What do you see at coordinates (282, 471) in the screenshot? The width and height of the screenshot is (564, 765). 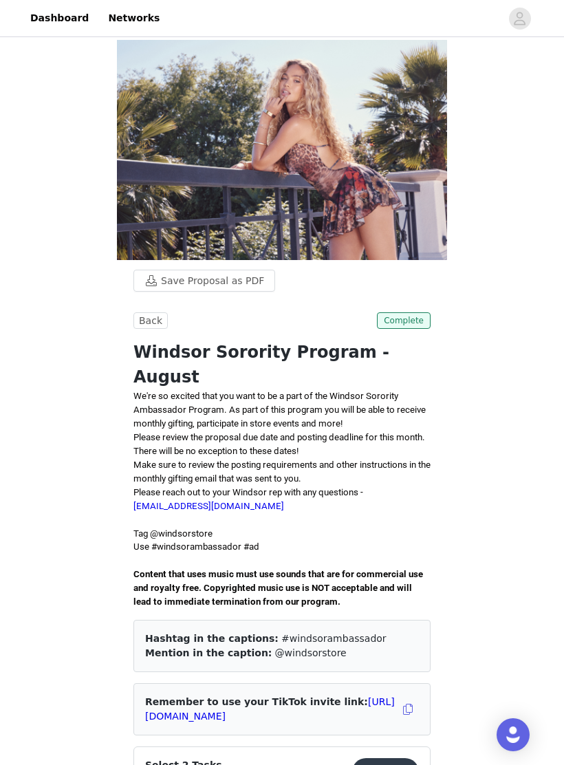 I see `span: Make sure to review the posting requirements and other instructions in the monthly gifting email ...` at bounding box center [282, 471].